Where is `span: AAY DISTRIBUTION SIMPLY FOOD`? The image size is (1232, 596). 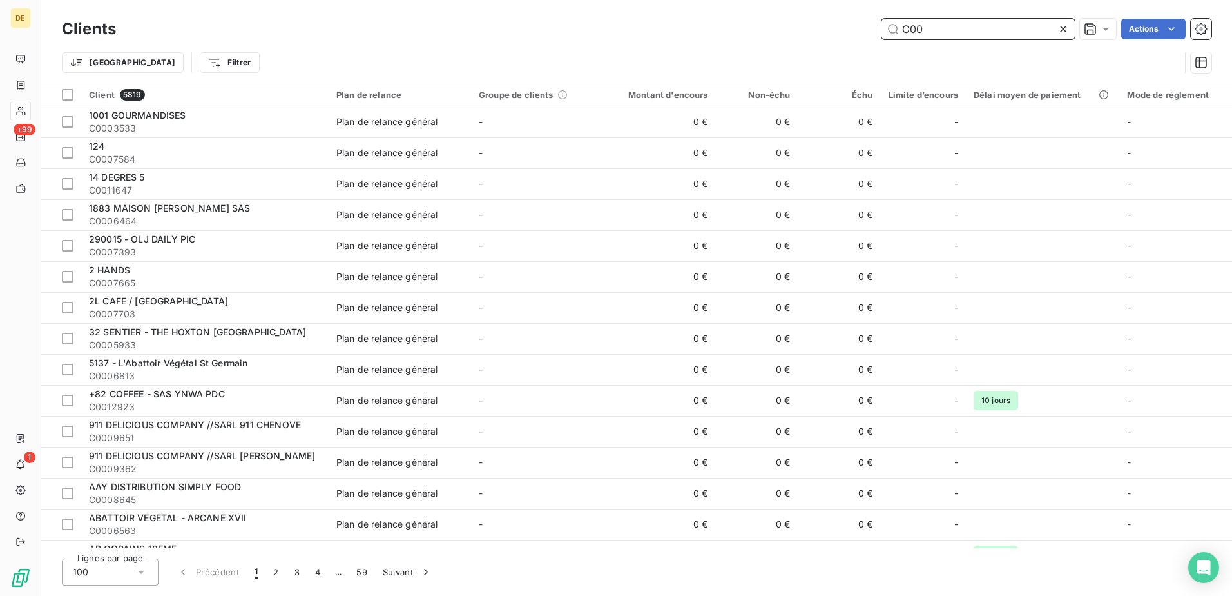 span: AAY DISTRIBUTION SIMPLY FOOD is located at coordinates (165, 486).